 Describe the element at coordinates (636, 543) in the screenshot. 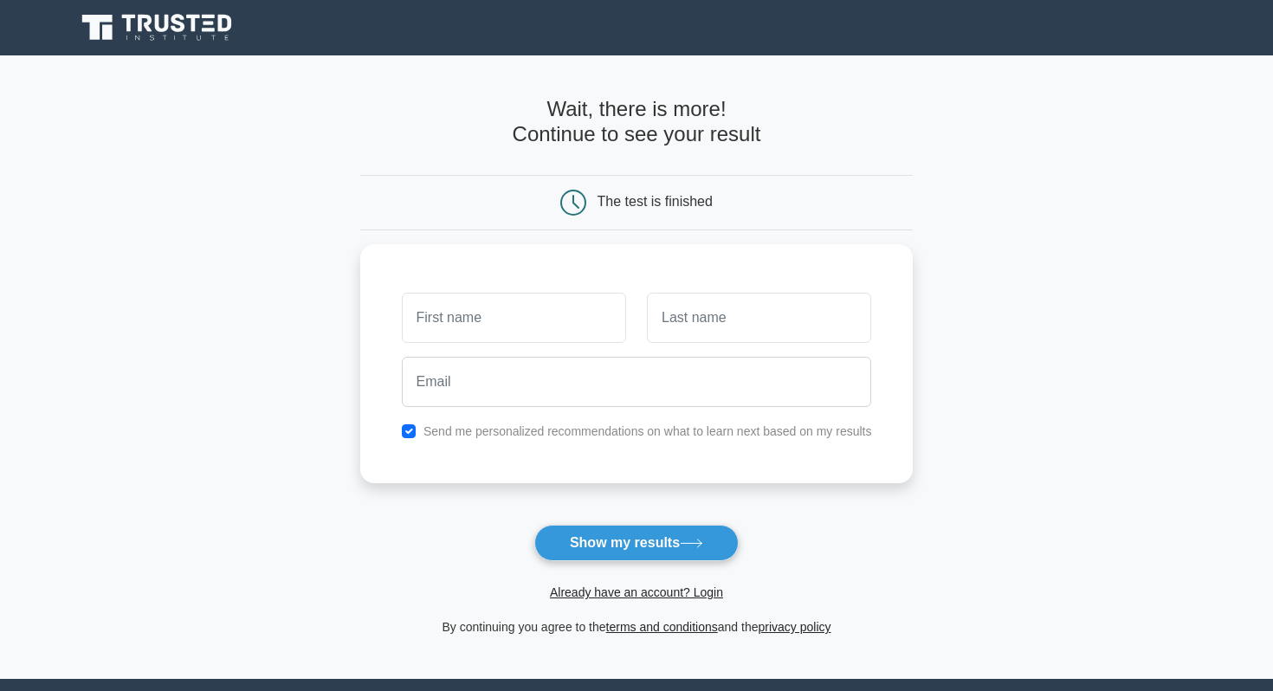

I see `button: Show my results` at that location.